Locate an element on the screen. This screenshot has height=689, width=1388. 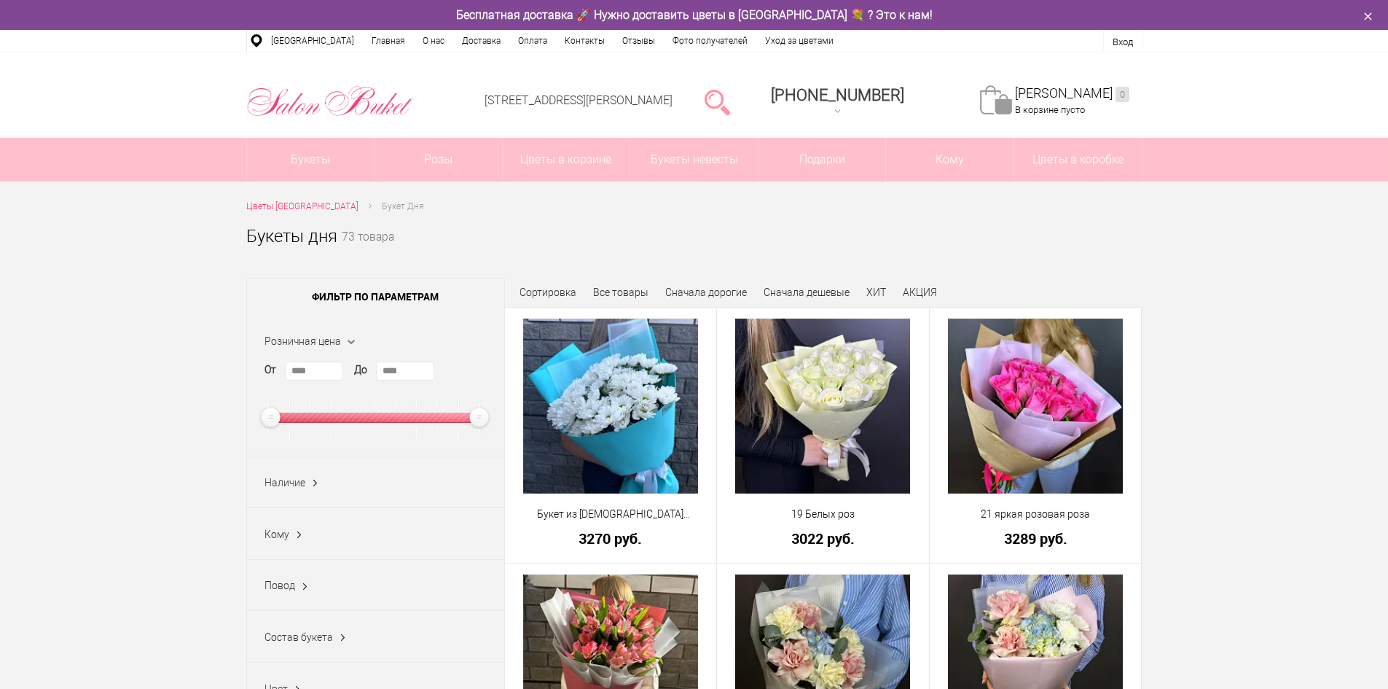
span: Состав букета is located at coordinates (299, 637).